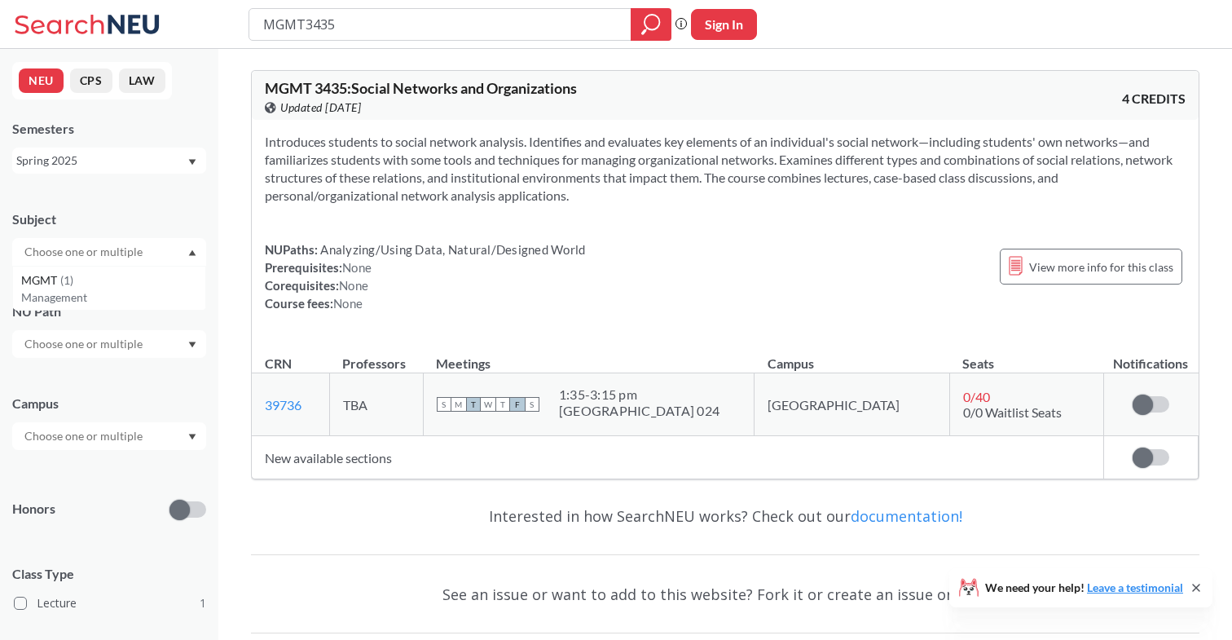 The height and width of the screenshot is (640, 1232). What do you see at coordinates (677, 457) in the screenshot?
I see `td: New available sections` at bounding box center [677, 457].